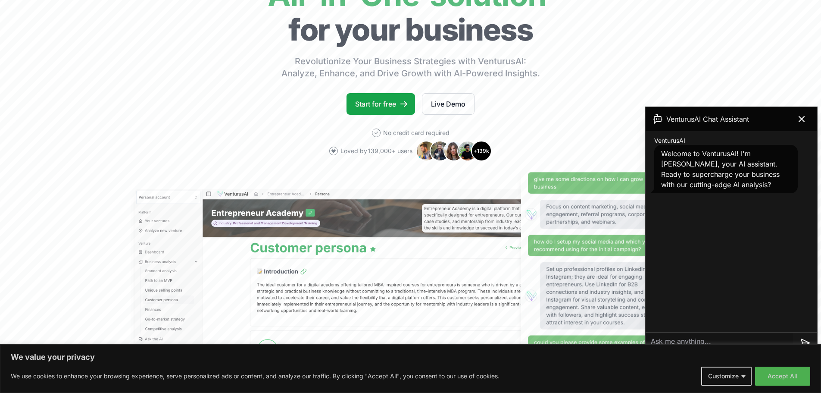 The image size is (821, 393). What do you see at coordinates (255, 376) in the screenshot?
I see `p: We use cookies to enhance your browsing experience, serve personalized ads or content, and analyz...` at bounding box center [255, 376].